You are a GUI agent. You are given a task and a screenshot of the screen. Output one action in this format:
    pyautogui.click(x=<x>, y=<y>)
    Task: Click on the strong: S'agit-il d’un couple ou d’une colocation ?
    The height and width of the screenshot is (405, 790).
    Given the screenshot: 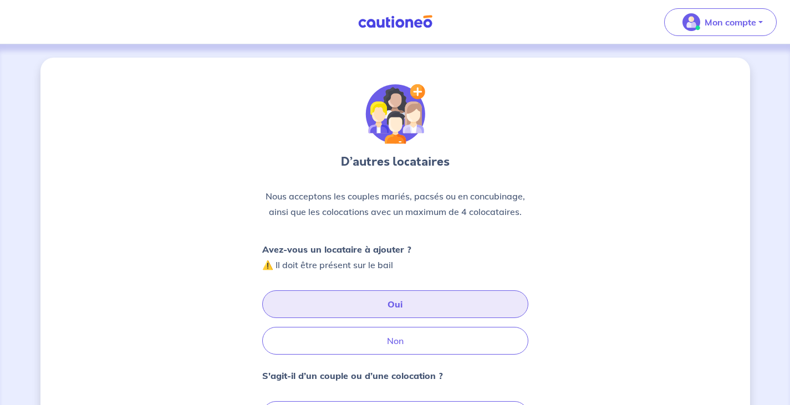 What is the action you would take?
    pyautogui.click(x=353, y=376)
    